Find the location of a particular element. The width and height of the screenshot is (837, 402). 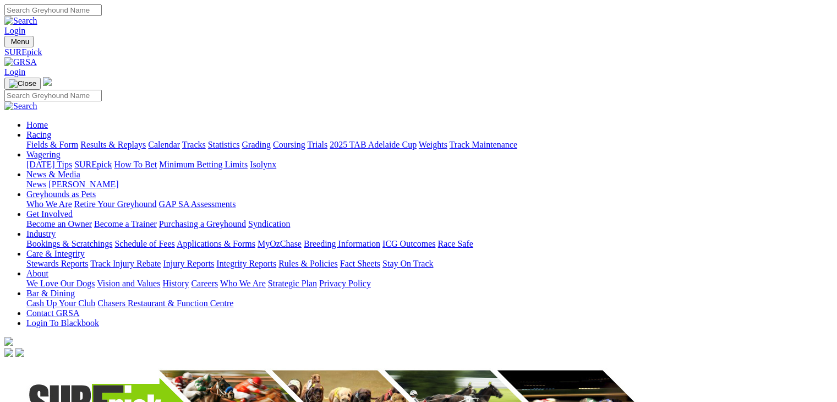

div: About is located at coordinates (429, 284).